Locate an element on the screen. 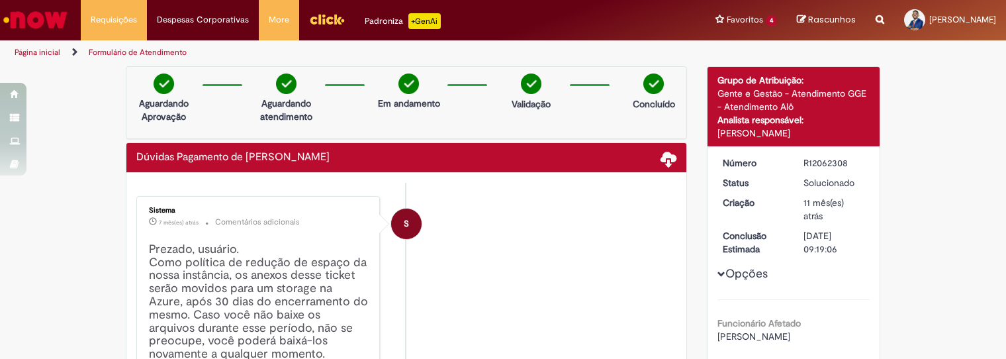  h2: Dúvidas Pagamento de Salário Histórico de tíquete is located at coordinates (233, 158).